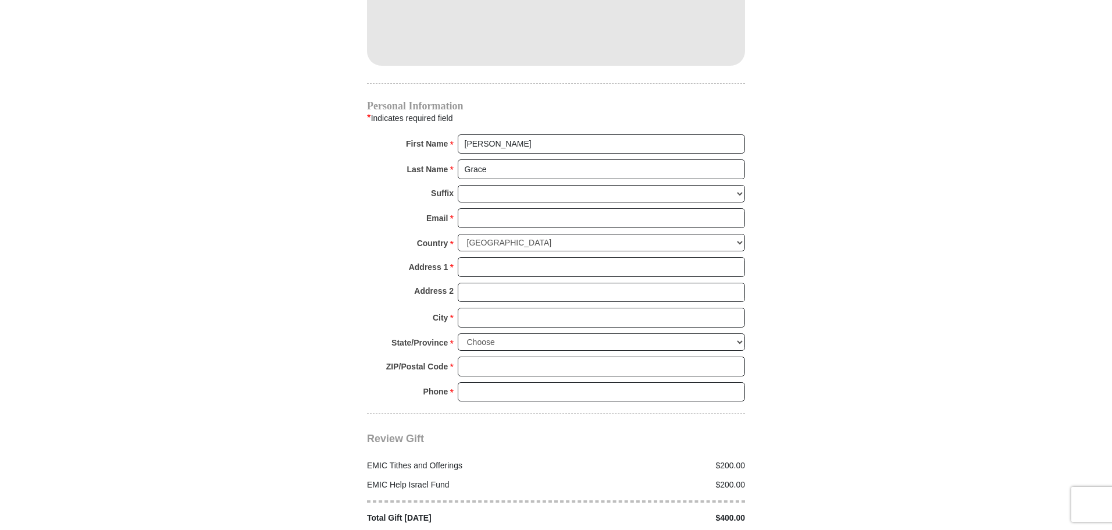  I want to click on strong: State/Province, so click(419, 342).